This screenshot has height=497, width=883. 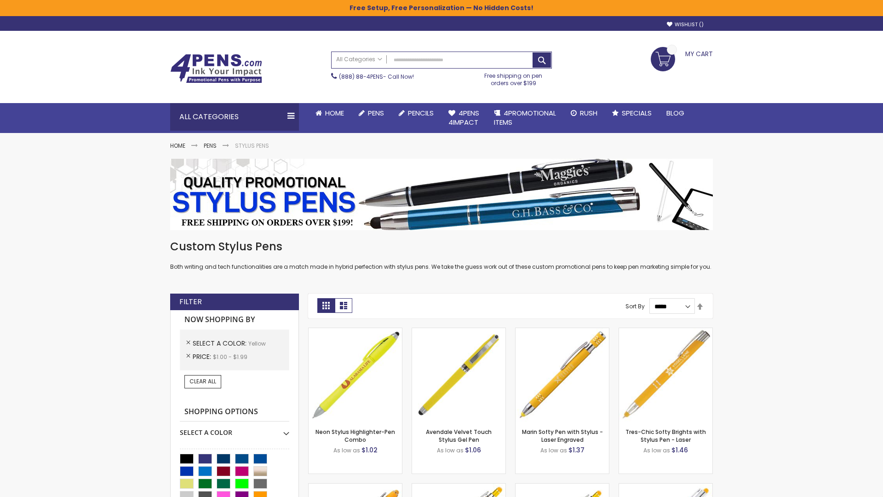 What do you see at coordinates (235, 429) in the screenshot?
I see `div: Select A Color` at bounding box center [235, 429].